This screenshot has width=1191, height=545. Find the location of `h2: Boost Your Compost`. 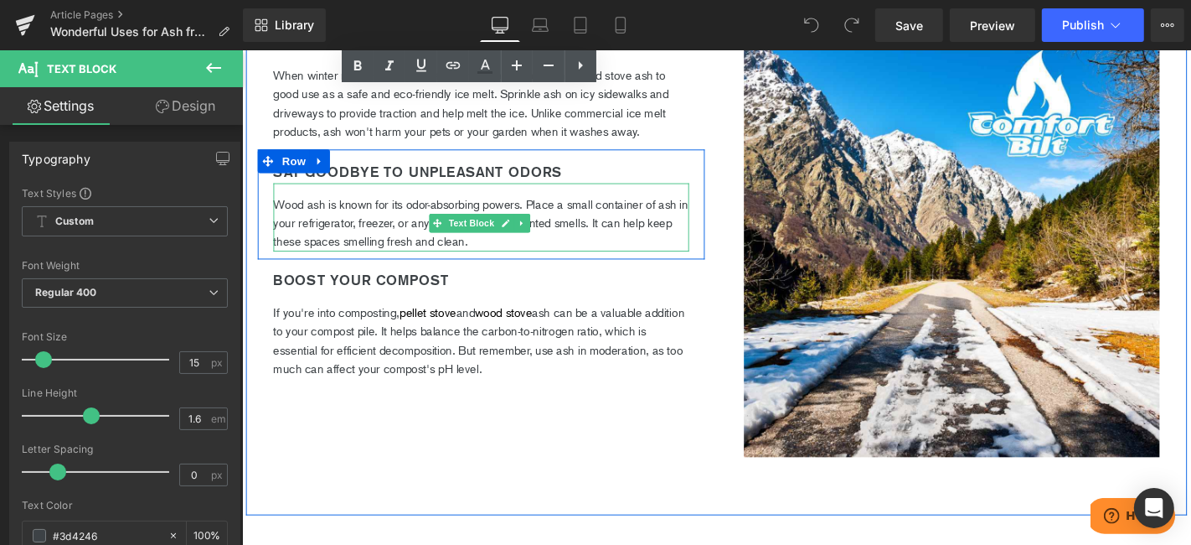

h2: Boost Your Compost is located at coordinates (255, 245).